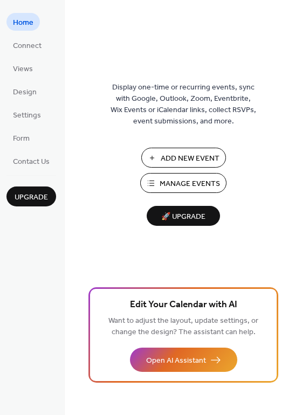 This screenshot has height=415, width=302. Describe the element at coordinates (27, 115) in the screenshot. I see `span: Settings` at that location.